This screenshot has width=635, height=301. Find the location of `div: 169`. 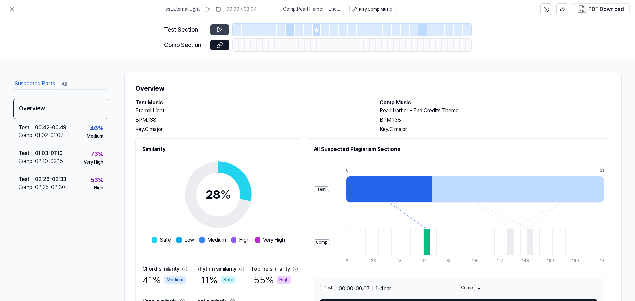

div: 169 is located at coordinates (551, 261).